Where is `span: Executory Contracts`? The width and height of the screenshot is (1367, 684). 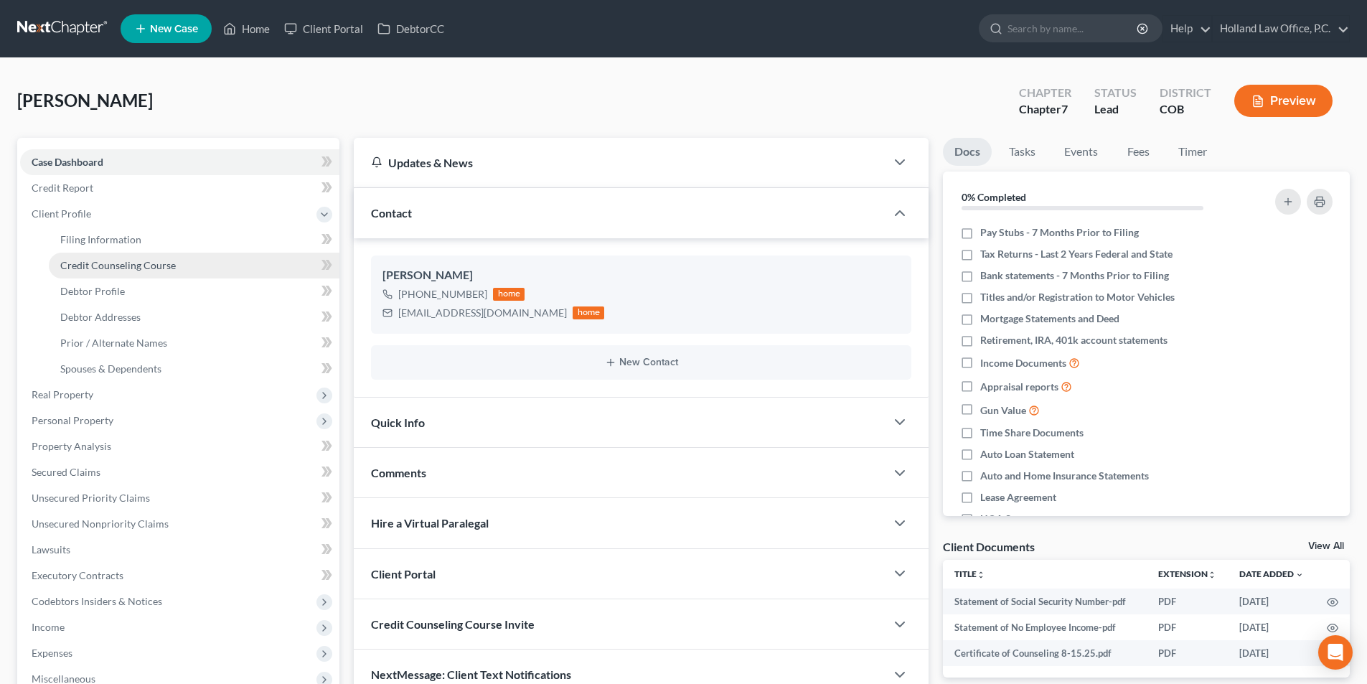 span: Executory Contracts is located at coordinates (77, 575).